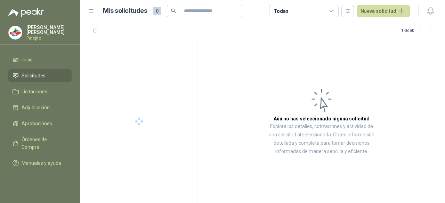  What do you see at coordinates (33, 76) in the screenshot?
I see `span: Solicitudes` at bounding box center [33, 76].